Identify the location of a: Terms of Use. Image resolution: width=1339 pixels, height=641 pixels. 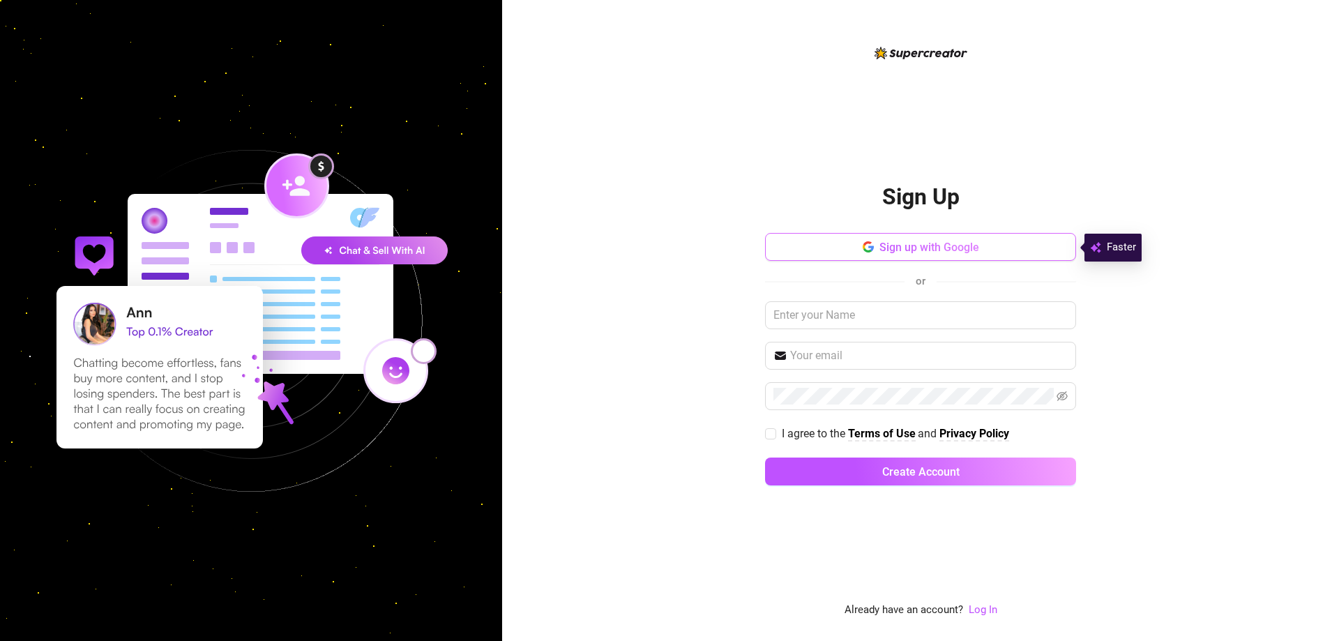
(881, 434).